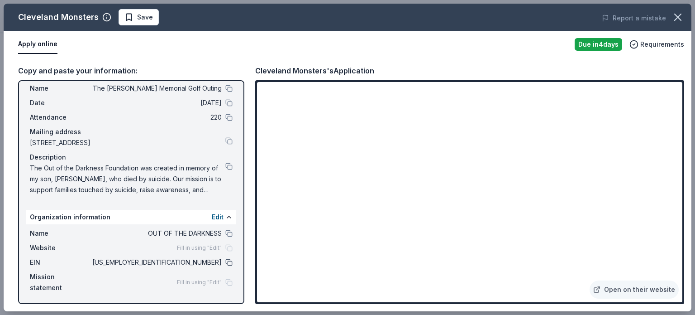 The height and width of the screenshot is (315, 695). Describe the element at coordinates (634, 289) in the screenshot. I see `a: Open on their website` at that location.